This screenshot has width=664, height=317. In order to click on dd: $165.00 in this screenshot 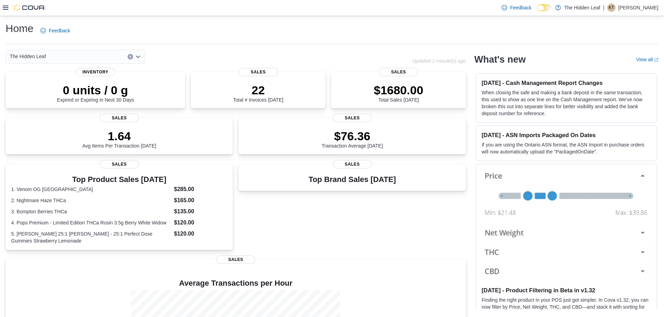, I will do `click(200, 201)`.